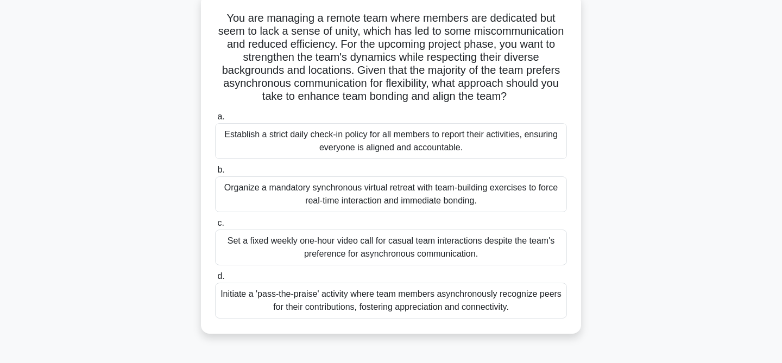  I want to click on div: Organize a mandatory synchronous virtual retreat with team-building exercises to force real-time ..., so click(391, 194).